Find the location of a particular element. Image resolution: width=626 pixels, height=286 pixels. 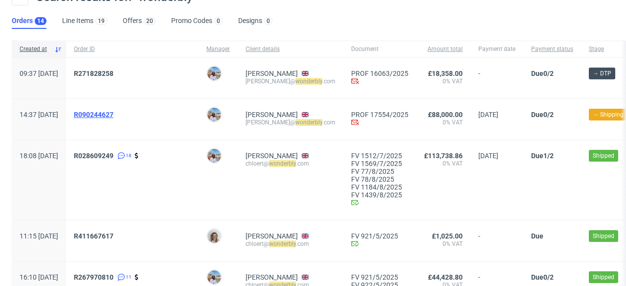

a: 11 is located at coordinates (123, 277).